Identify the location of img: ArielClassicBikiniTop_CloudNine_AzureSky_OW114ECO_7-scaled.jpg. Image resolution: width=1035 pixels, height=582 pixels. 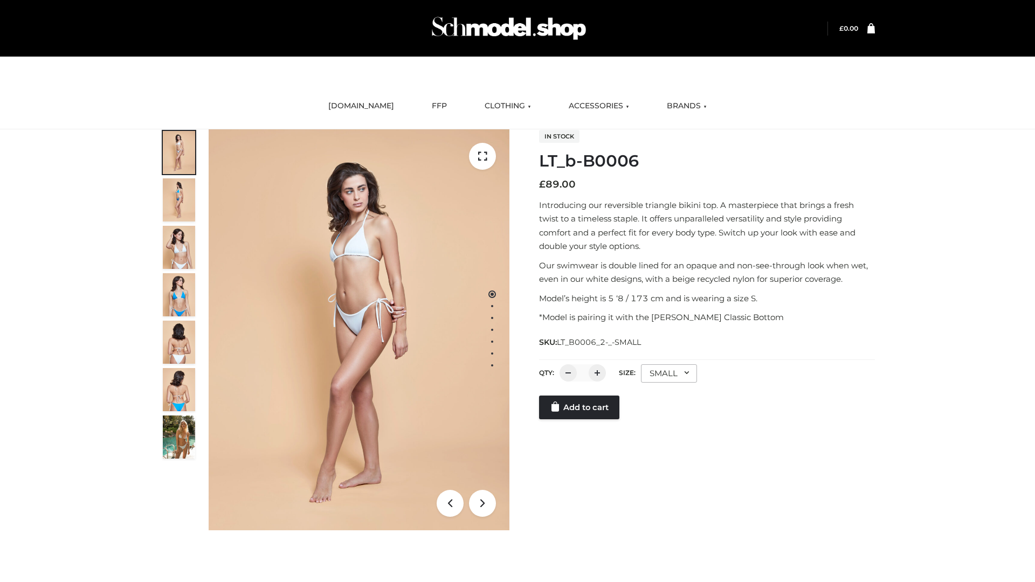
(179, 342).